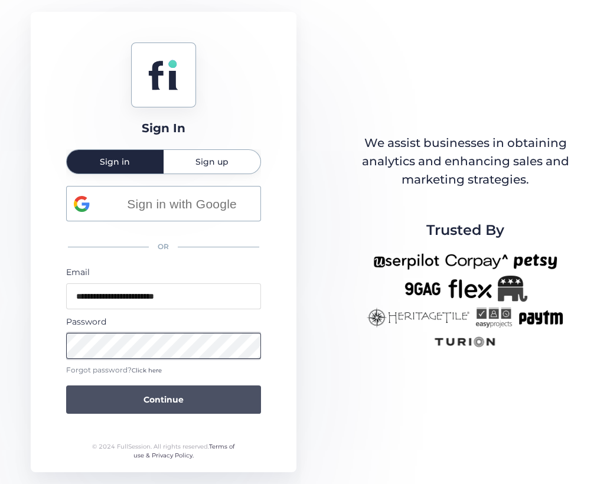 This screenshot has height=484, width=610. Describe the element at coordinates (164, 247) in the screenshot. I see `div: OR` at that location.